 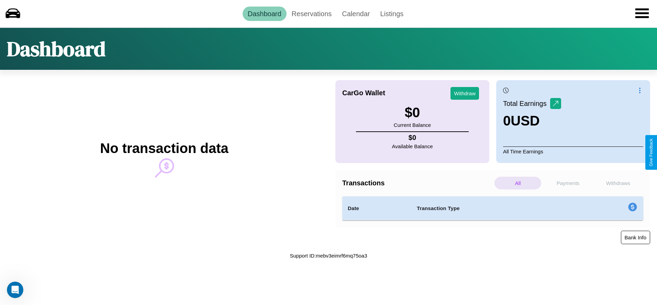 I want to click on p: Support ID: mebv3eimrf6mq75oa3, so click(x=328, y=255).